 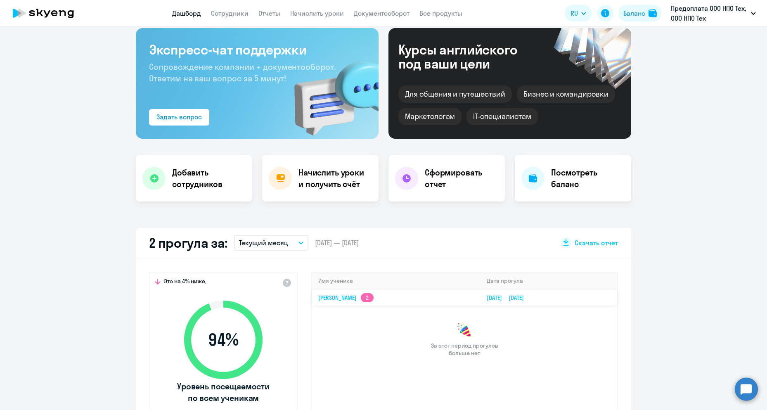 I want to click on a: Начислить уроки, so click(x=317, y=13).